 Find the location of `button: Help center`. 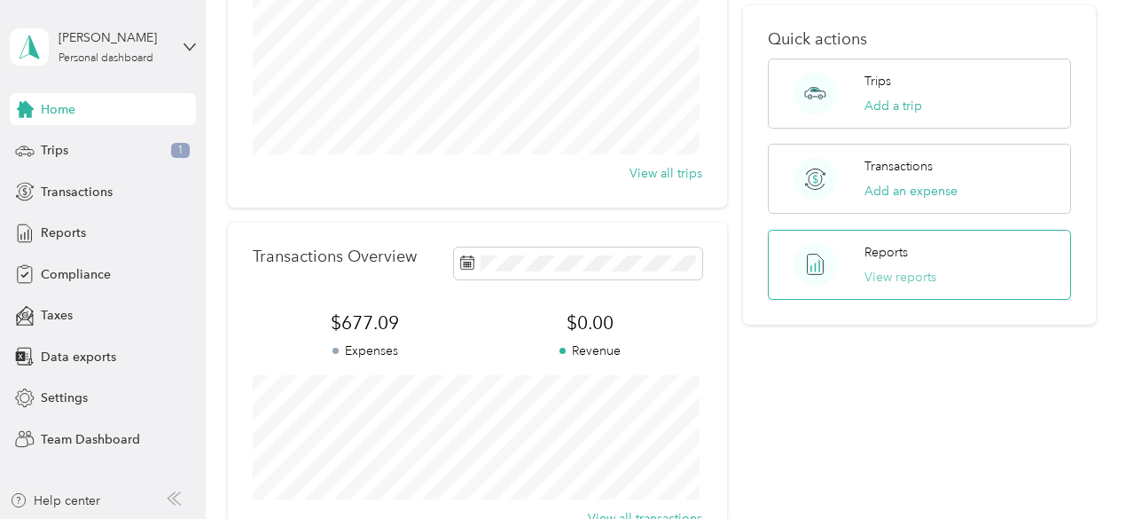

button: Help center is located at coordinates (55, 500).